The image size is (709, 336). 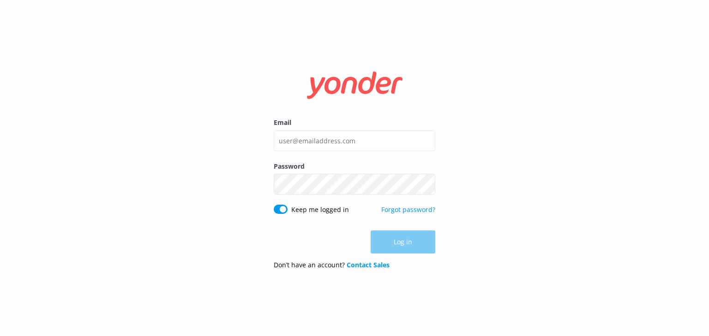 I want to click on a: Forgot password?, so click(x=408, y=209).